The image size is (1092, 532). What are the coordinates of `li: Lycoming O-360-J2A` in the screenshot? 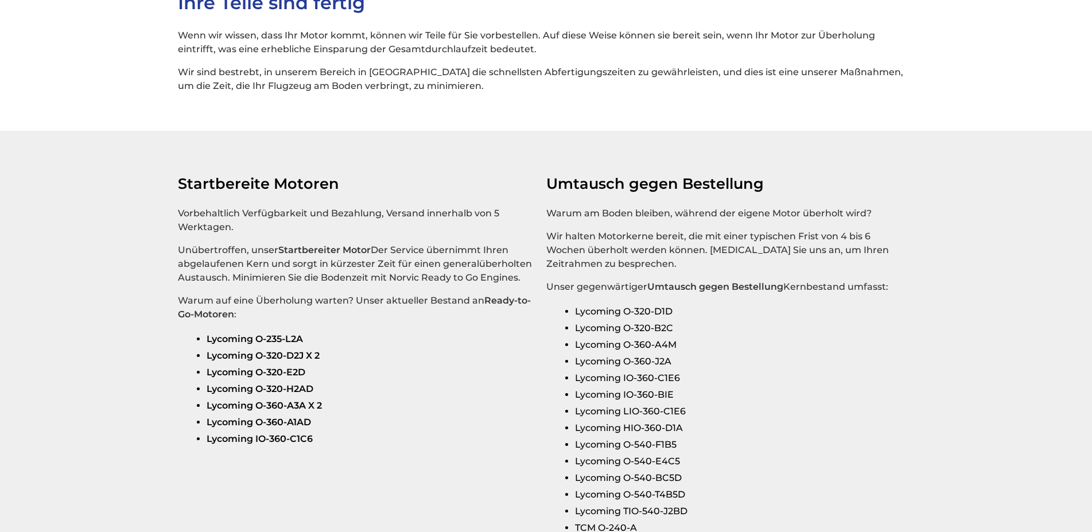 It's located at (741, 361).